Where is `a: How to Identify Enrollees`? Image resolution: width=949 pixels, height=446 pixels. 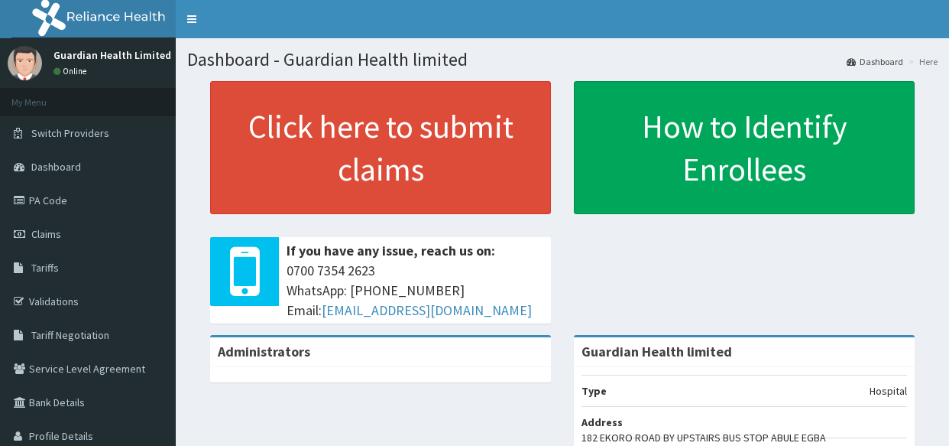 a: How to Identify Enrollees is located at coordinates (745, 148).